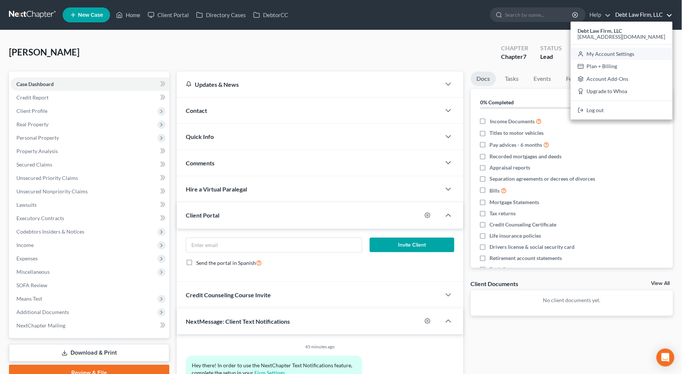 The height and width of the screenshot is (374, 682). What do you see at coordinates (642, 15) in the screenshot?
I see `a: Debt Law Firm, LLC` at bounding box center [642, 15].